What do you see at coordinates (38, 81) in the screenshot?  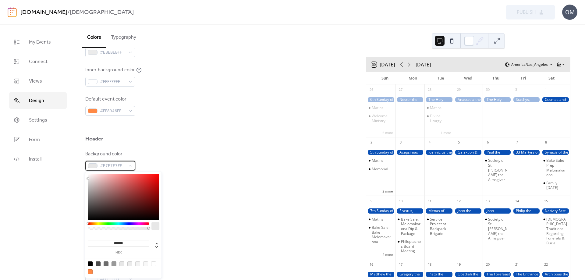 I see `a: Views` at bounding box center [38, 81].